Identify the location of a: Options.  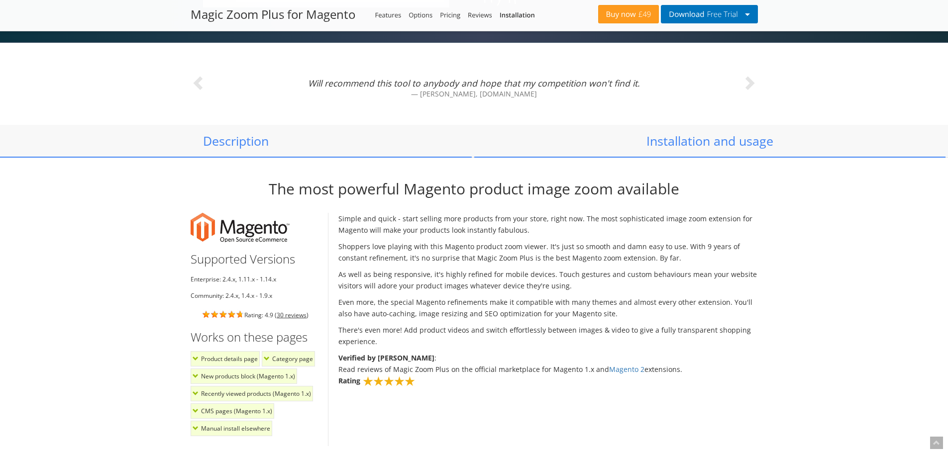
(420, 15).